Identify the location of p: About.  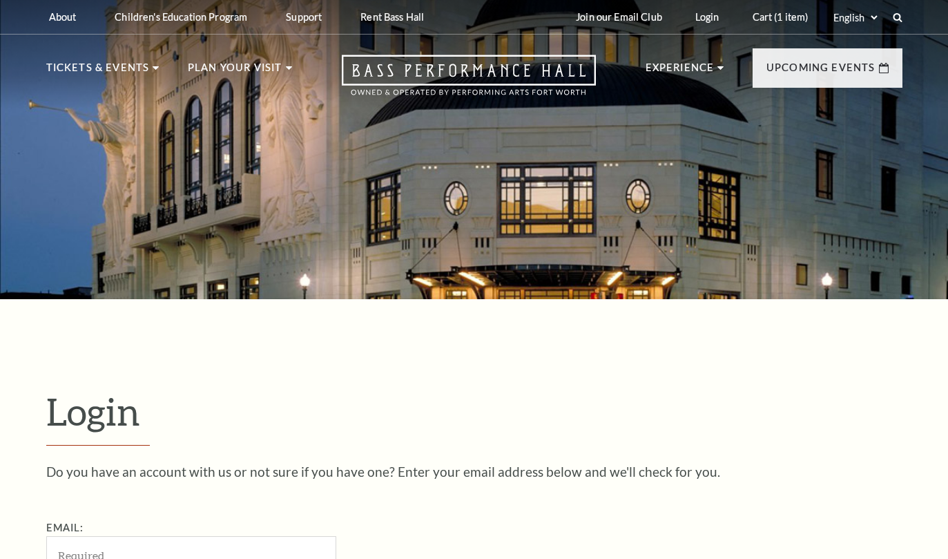
(63, 17).